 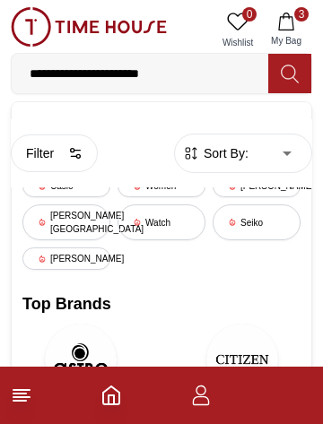 I want to click on button: Filter, so click(x=54, y=153).